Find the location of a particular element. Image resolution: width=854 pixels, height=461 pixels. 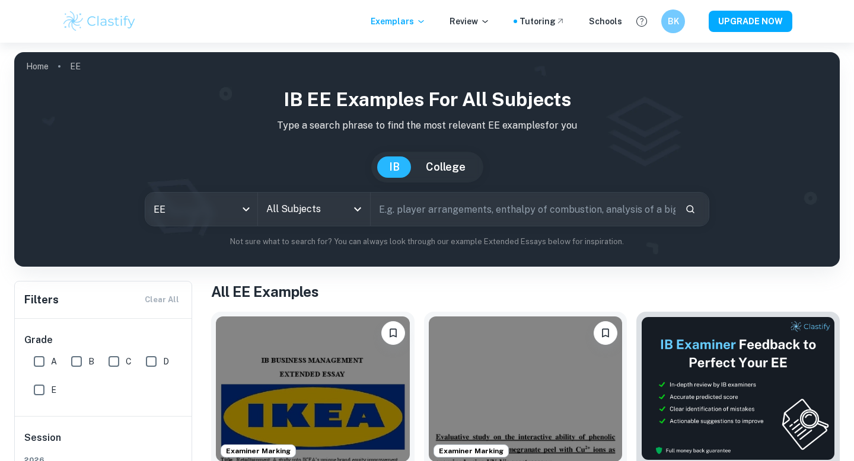

h6: Grade is located at coordinates (104, 340).